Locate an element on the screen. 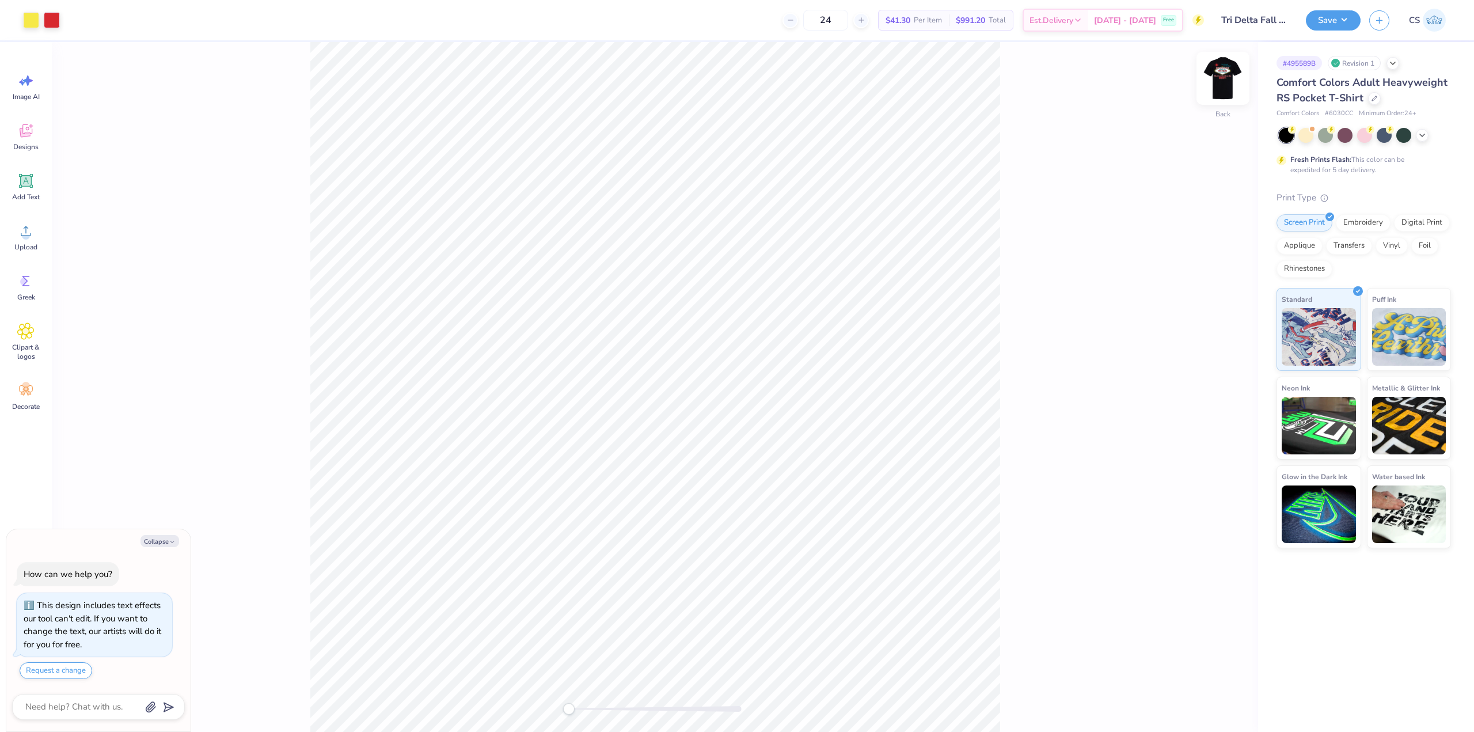 The image size is (1474, 732). span: Est. Delivery is located at coordinates (1051, 20).